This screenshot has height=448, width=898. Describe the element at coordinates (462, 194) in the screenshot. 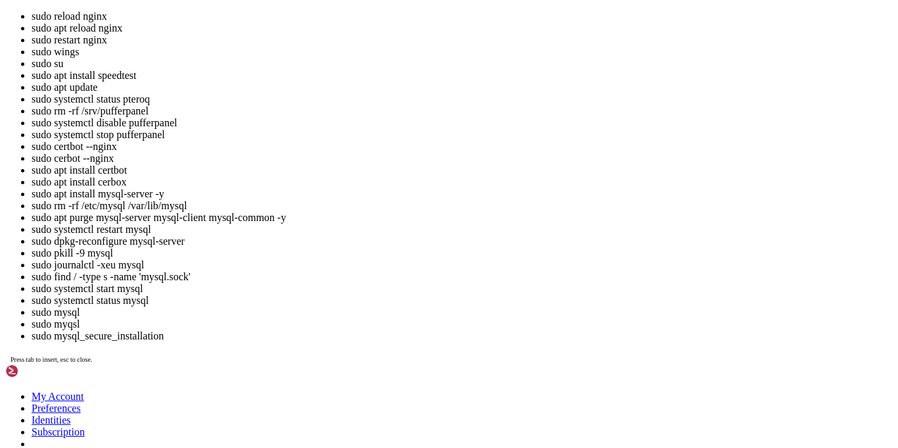

I see `li: sudo apt install mysql-server -y` at that location.